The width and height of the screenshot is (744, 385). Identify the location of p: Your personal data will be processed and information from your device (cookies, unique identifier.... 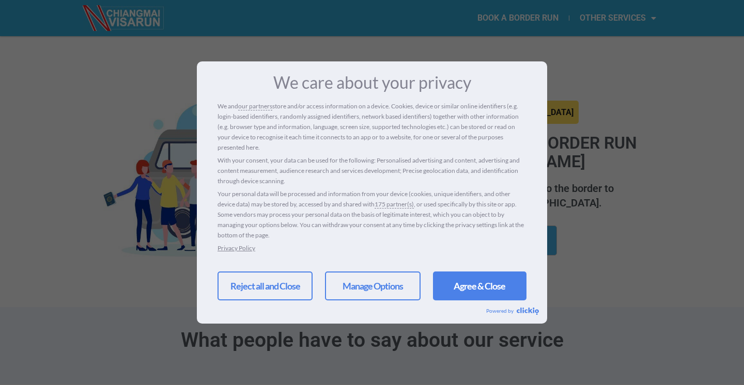
(372, 215).